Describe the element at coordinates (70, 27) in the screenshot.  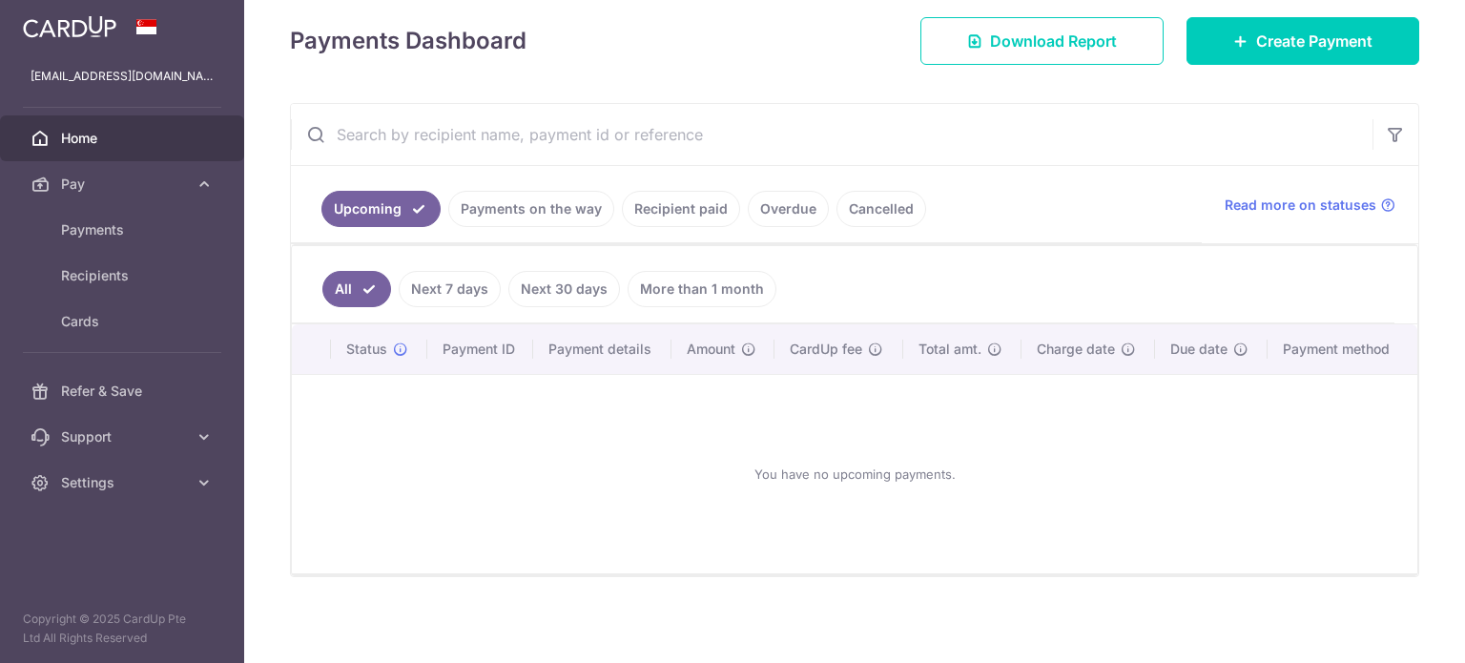
I see `img: CardUp` at that location.